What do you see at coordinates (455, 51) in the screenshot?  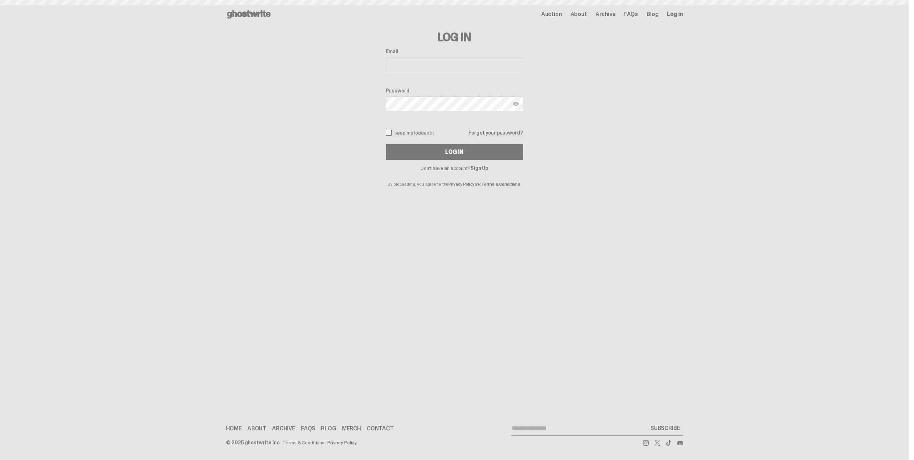 I see `label: Email` at bounding box center [455, 51].